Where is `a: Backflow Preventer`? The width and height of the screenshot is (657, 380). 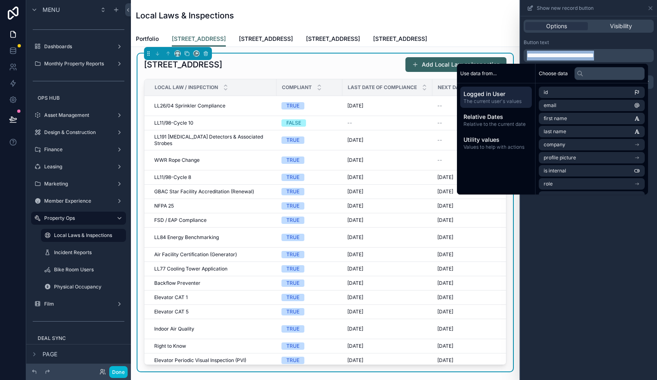
a: Backflow Preventer is located at coordinates (213, 283).